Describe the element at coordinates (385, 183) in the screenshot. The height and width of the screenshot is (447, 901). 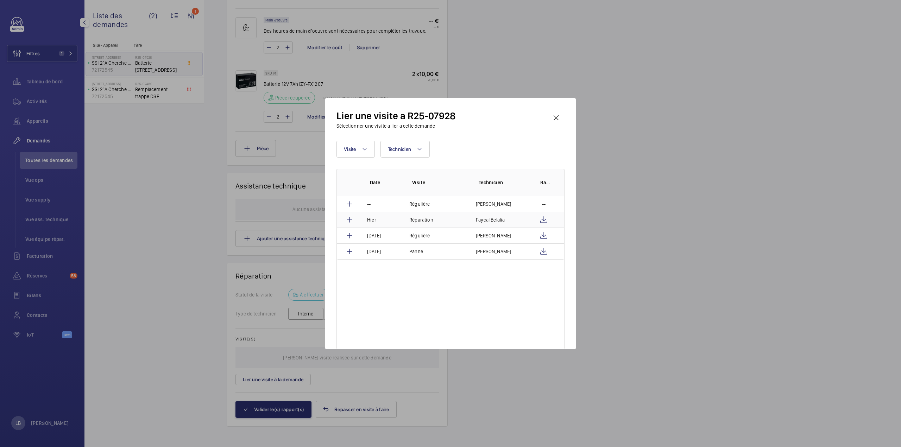
I see `p: Date` at that location.